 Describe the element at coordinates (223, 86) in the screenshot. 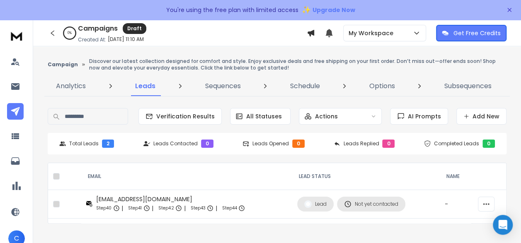

I see `a: Sequences` at that location.